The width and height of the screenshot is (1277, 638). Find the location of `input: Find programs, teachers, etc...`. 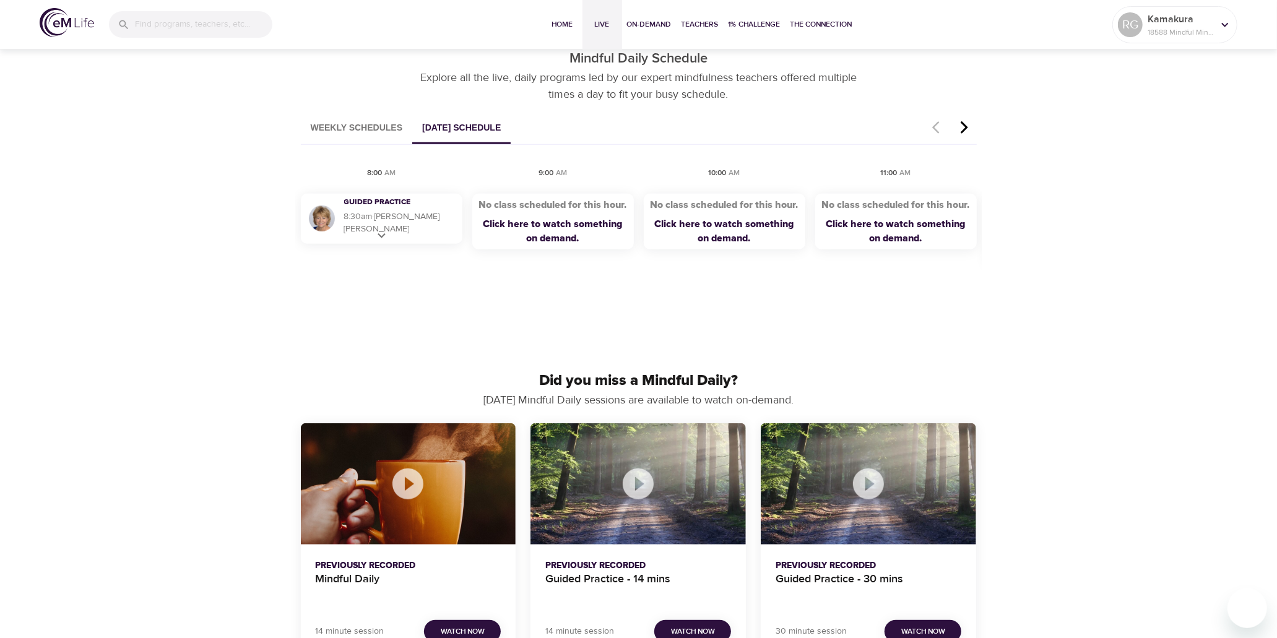

input: Find programs, teachers, etc... is located at coordinates (204, 24).